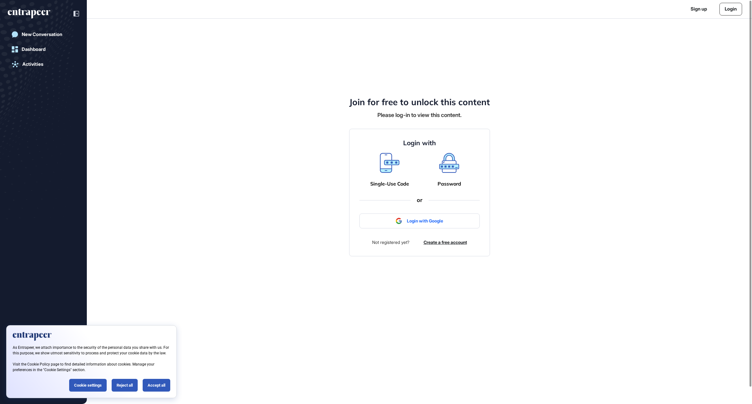  I want to click on a: Password, so click(450, 184).